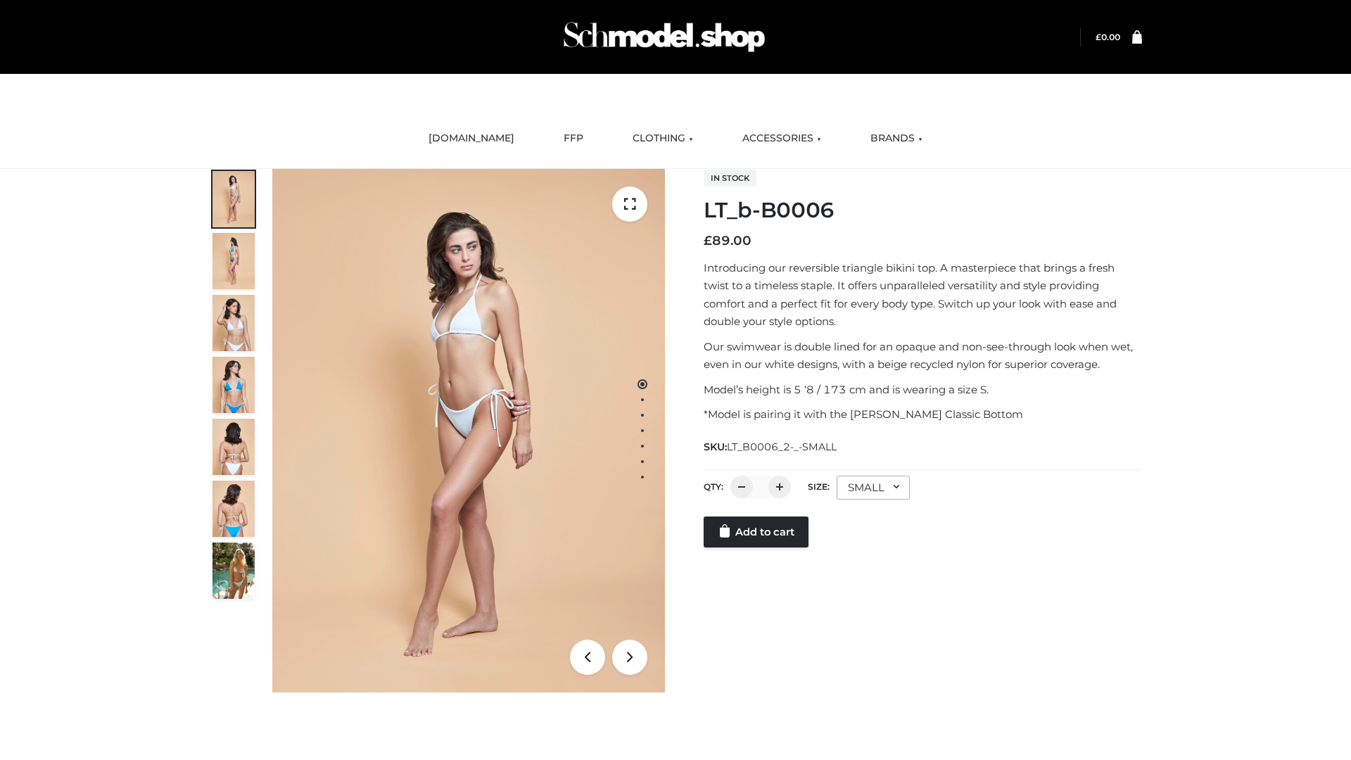 This screenshot has width=1351, height=760. Describe the element at coordinates (234, 571) in the screenshot. I see `img: Arieltop_CloudNine_AzureSky2.jpg` at that location.